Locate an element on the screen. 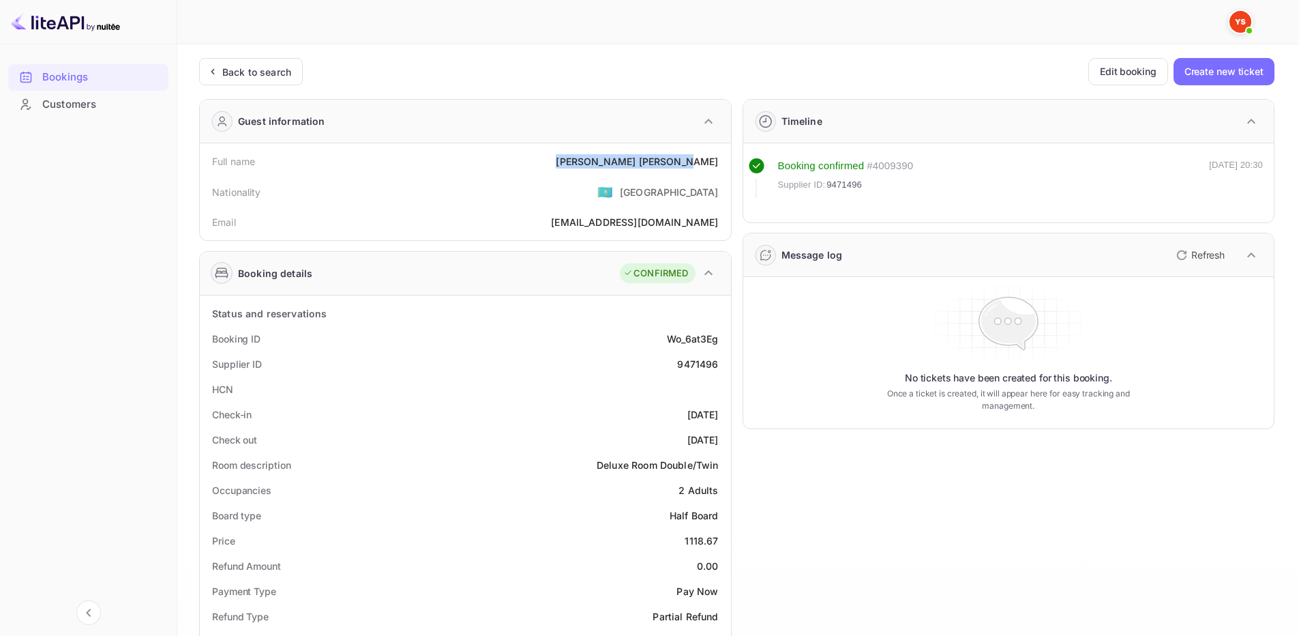  div: 0.00 is located at coordinates (708, 565).